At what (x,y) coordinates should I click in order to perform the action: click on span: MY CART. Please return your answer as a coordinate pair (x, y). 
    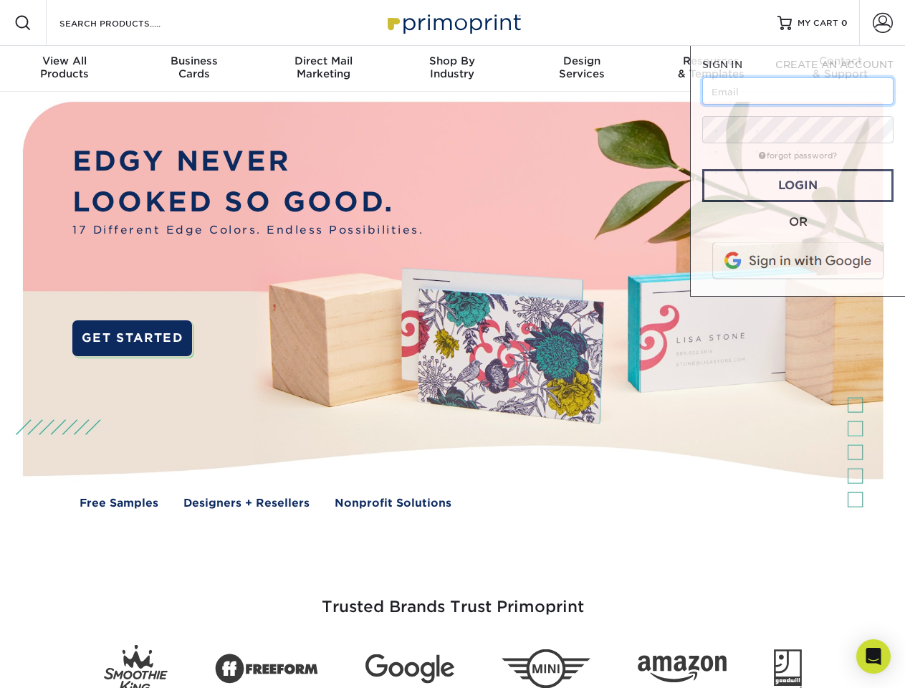
    Looking at the image, I should click on (817, 23).